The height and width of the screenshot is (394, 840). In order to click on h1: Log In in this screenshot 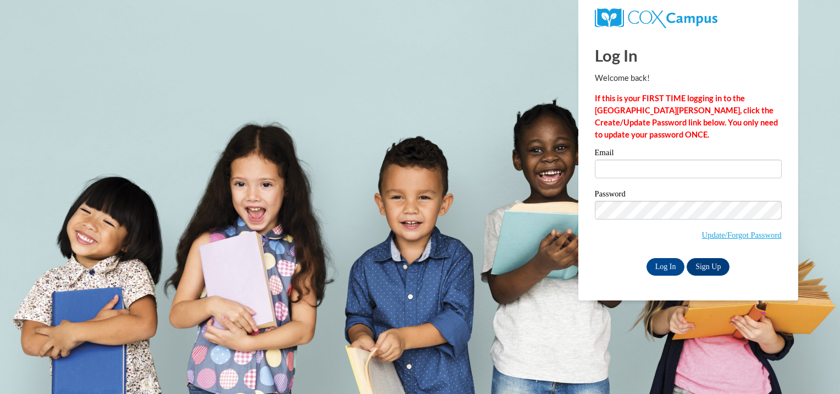, I will do `click(688, 55)`.